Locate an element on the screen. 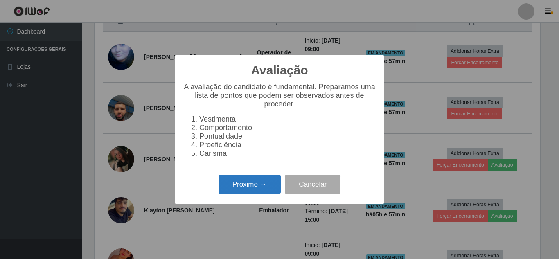 The image size is (559, 259). li: Pontualidade is located at coordinates (288, 136).